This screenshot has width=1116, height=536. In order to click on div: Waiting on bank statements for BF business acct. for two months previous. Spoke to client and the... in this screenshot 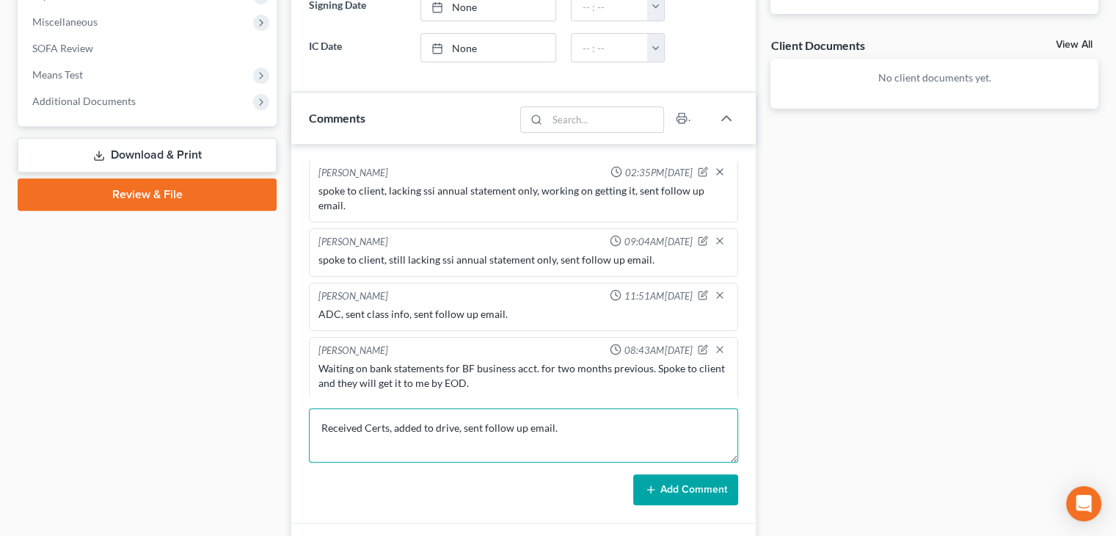, I will do `click(523, 376)`.